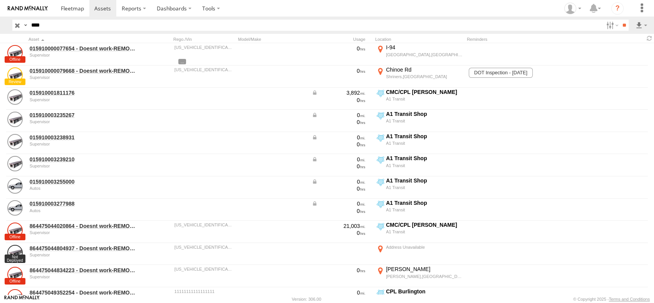  What do you see at coordinates (82, 159) in the screenshot?
I see `a: 015910003239210` at bounding box center [82, 159].